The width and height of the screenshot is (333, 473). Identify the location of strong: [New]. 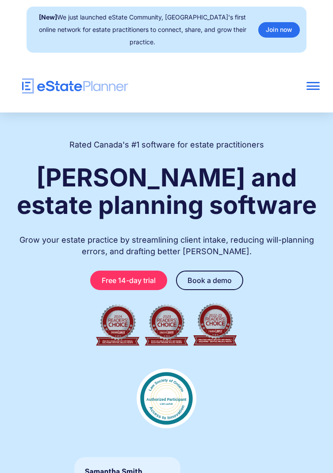
(48, 17).